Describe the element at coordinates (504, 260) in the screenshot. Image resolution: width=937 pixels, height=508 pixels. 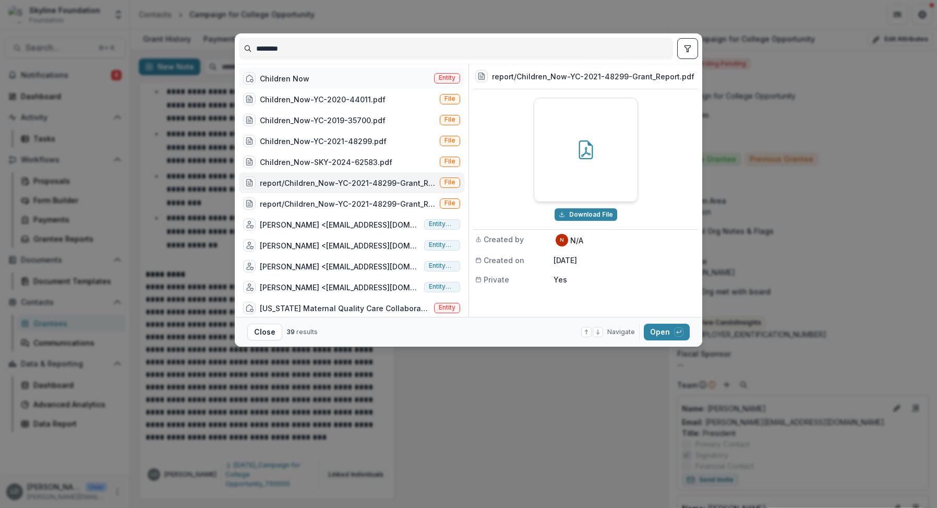
I see `span: Created on` at that location.